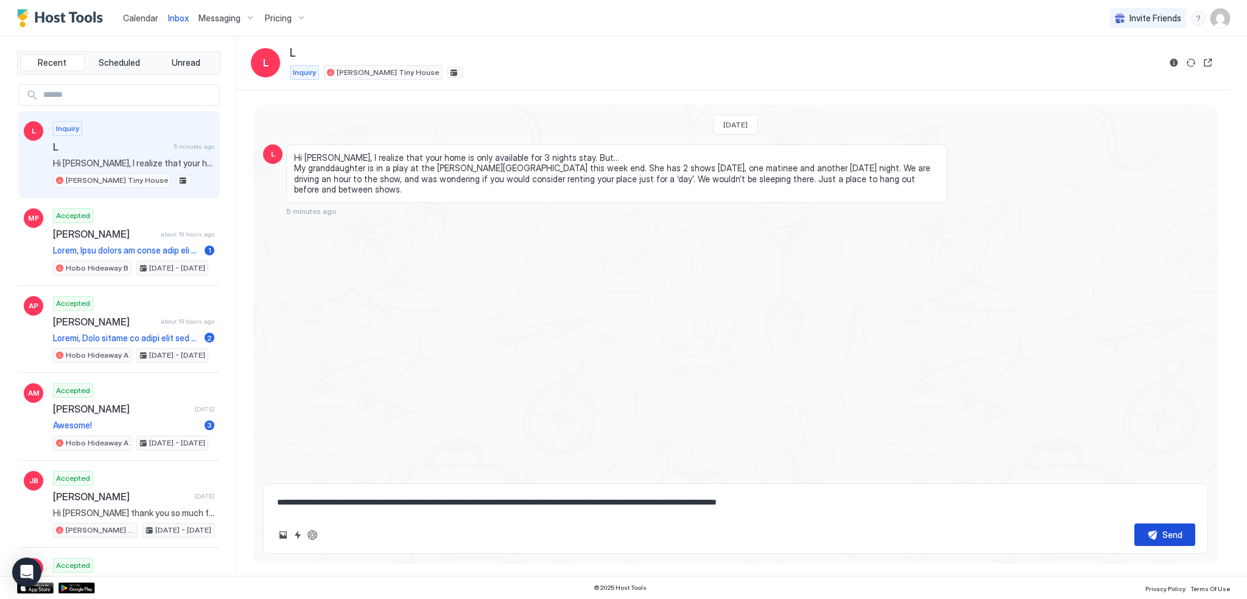 This screenshot has height=599, width=1247. What do you see at coordinates (141, 18) in the screenshot?
I see `span: Calendar` at bounding box center [141, 18].